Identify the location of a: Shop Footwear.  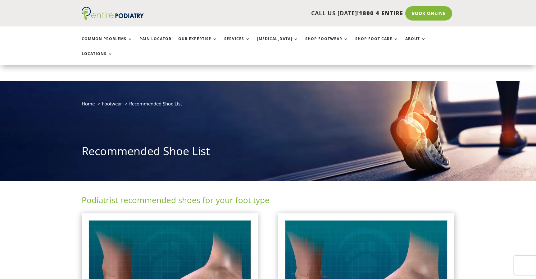
(327, 43).